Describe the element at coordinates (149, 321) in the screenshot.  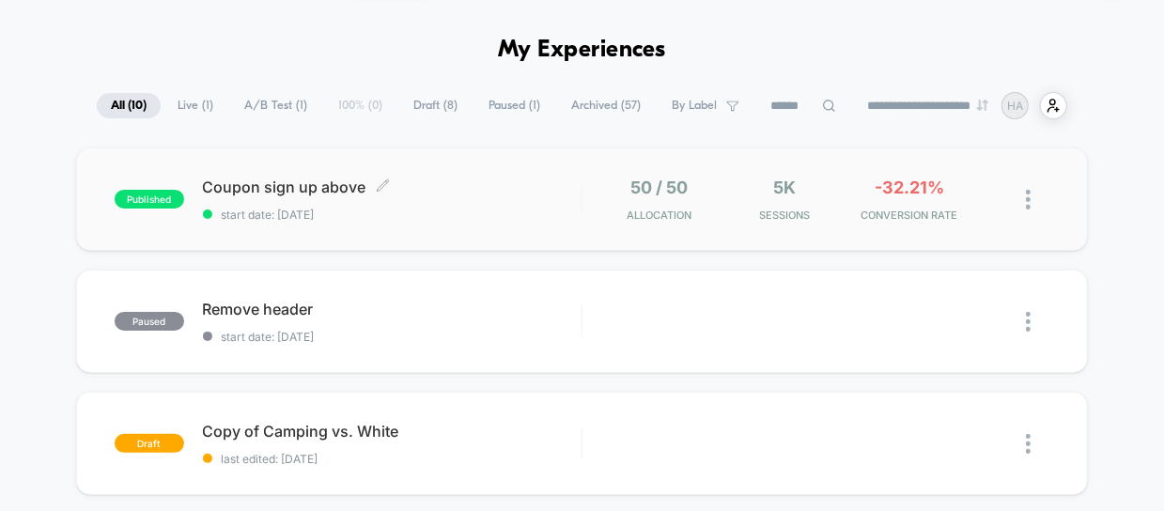
I see `span: paused` at that location.